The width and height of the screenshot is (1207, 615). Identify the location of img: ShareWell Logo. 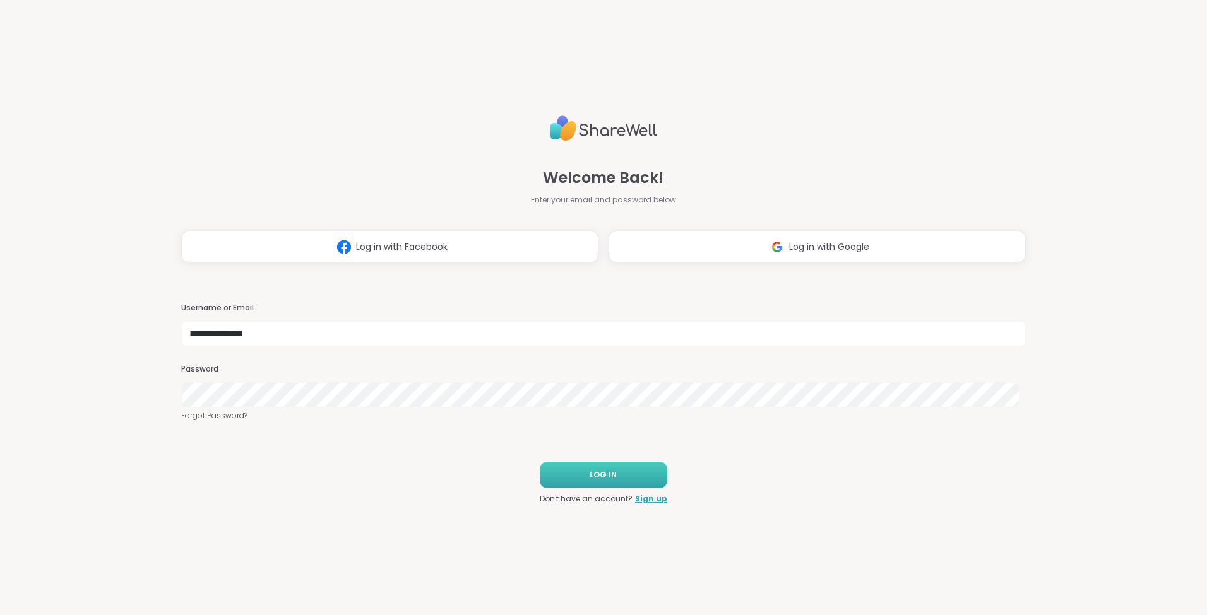
(603, 128).